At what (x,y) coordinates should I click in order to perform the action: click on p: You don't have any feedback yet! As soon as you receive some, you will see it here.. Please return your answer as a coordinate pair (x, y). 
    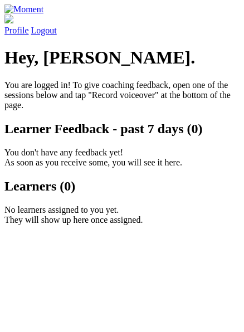
    Looking at the image, I should click on (122, 158).